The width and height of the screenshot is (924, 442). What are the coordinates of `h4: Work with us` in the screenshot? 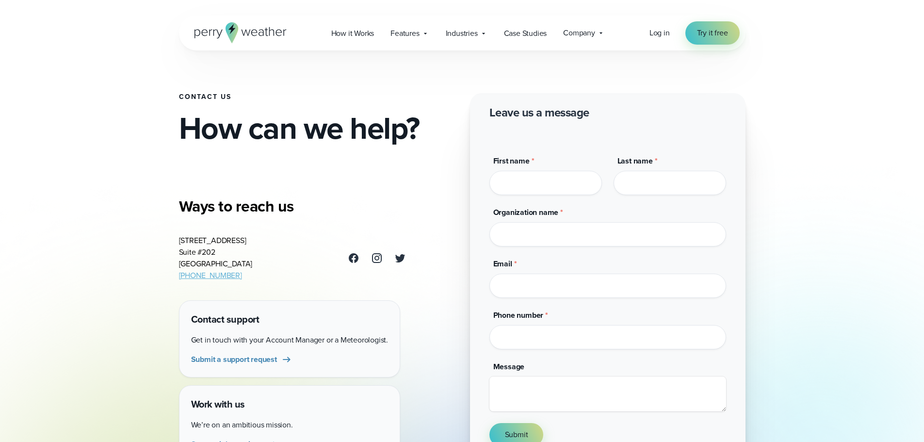 It's located at (290, 404).